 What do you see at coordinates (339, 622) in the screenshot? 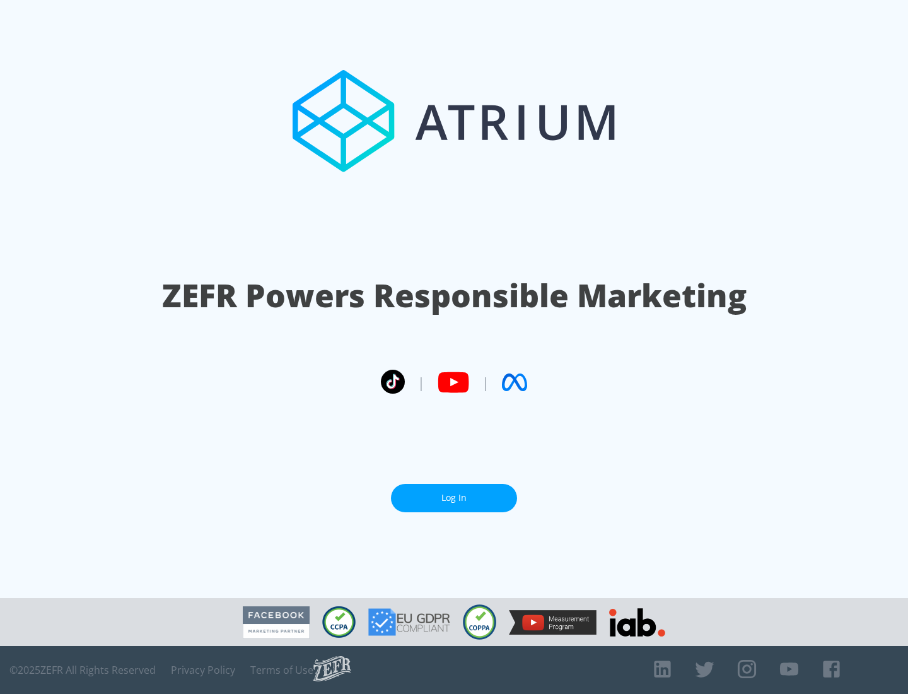
I see `img: CCPA Compliant` at bounding box center [339, 622].